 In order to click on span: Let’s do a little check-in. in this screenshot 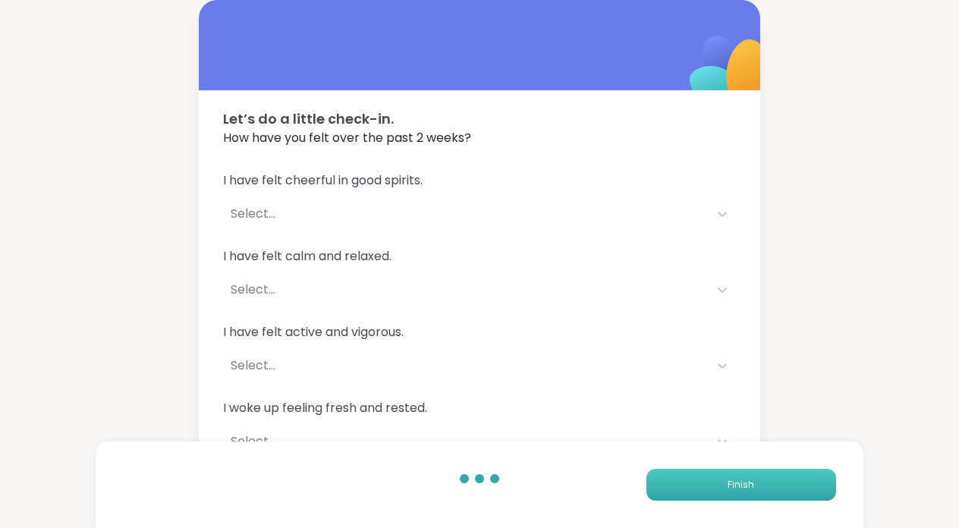, I will do `click(480, 118)`.